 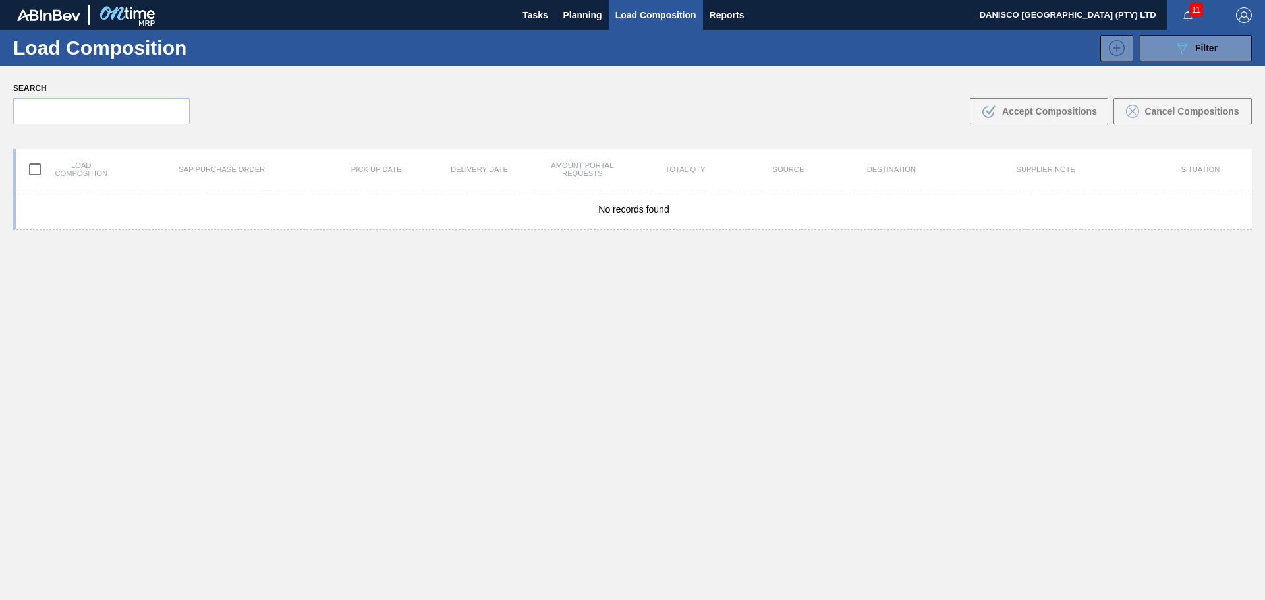 What do you see at coordinates (1114, 48) in the screenshot?
I see `div: New Load Composition` at bounding box center [1114, 48].